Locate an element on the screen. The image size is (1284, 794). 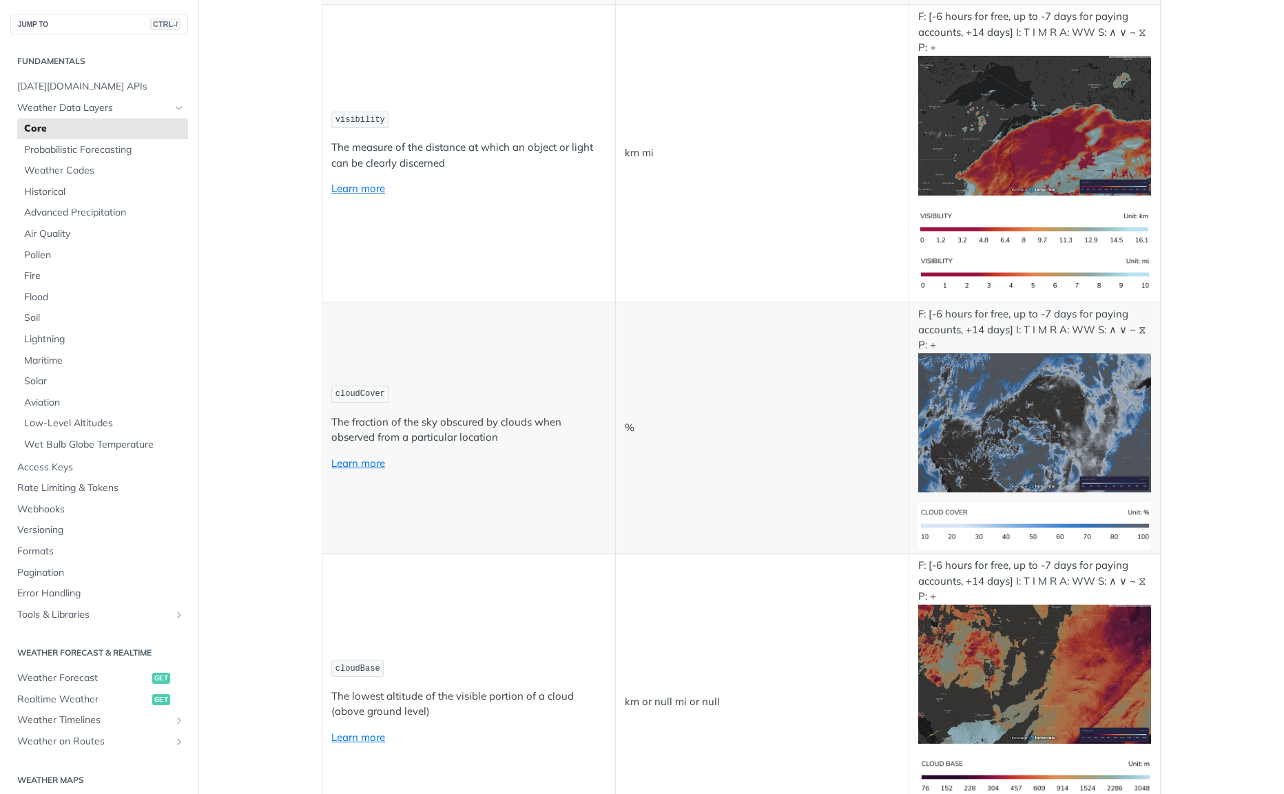
a: Pollen is located at coordinates (103, 255).